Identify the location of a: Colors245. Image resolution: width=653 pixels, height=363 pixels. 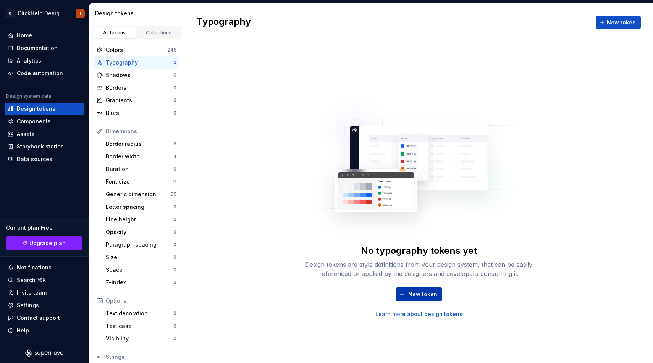
(136, 50).